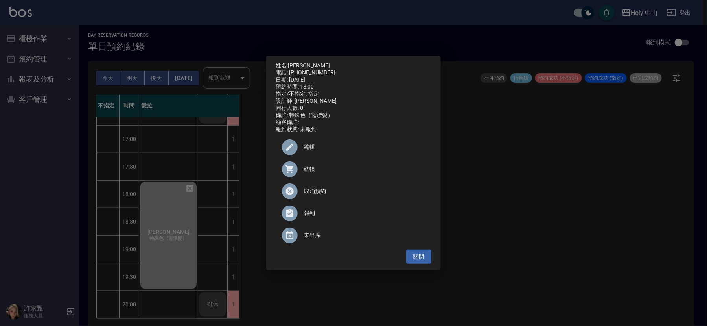  What do you see at coordinates (365, 147) in the screenshot?
I see `span: 編輯` at bounding box center [365, 147].